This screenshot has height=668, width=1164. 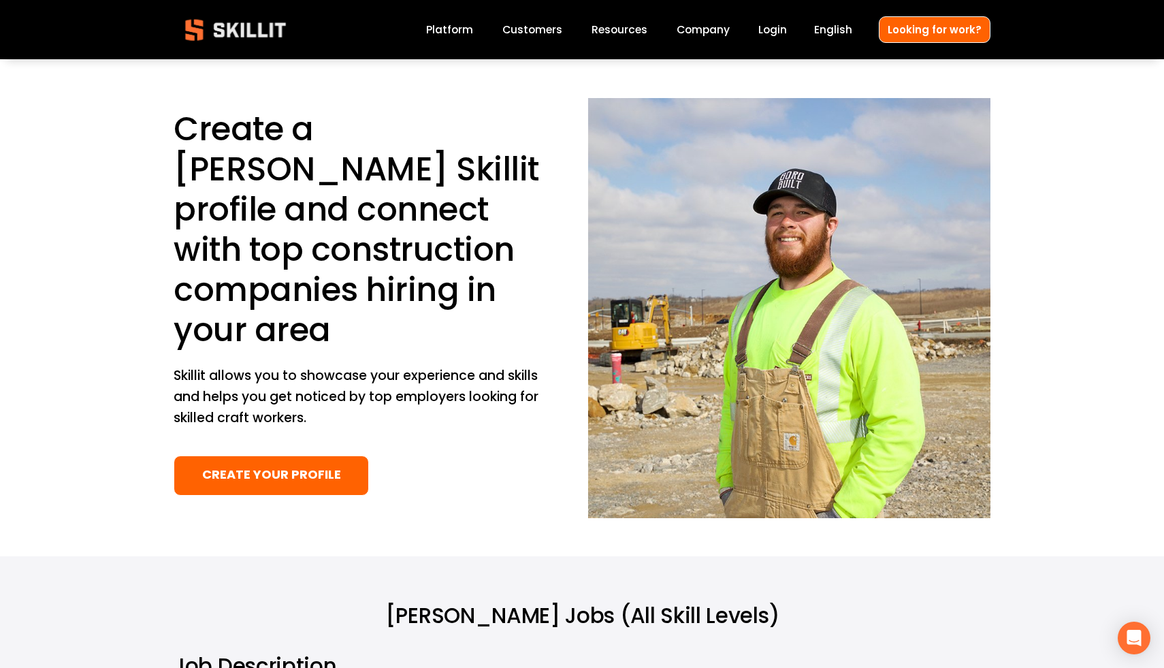 I want to click on div: Open Intercom Messenger, so click(x=1134, y=638).